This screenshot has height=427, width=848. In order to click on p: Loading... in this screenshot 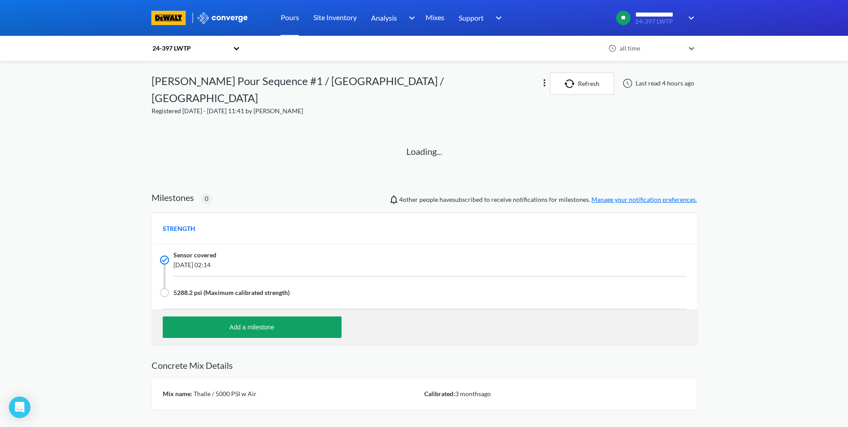, I will do `click(424, 151)`.